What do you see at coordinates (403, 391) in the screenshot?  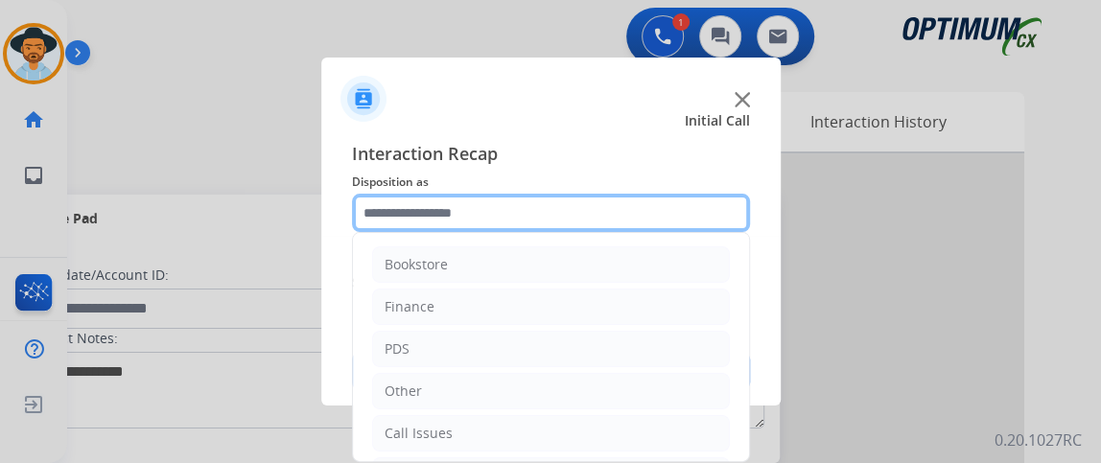 I see `div: Other` at bounding box center [403, 391].